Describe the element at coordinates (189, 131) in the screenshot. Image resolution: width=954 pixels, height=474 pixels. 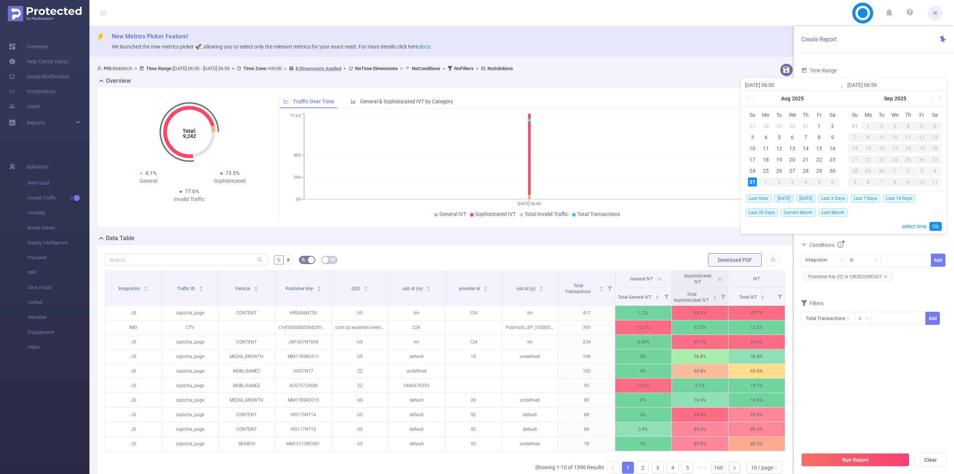
I see `tspan: Total:` at that location.